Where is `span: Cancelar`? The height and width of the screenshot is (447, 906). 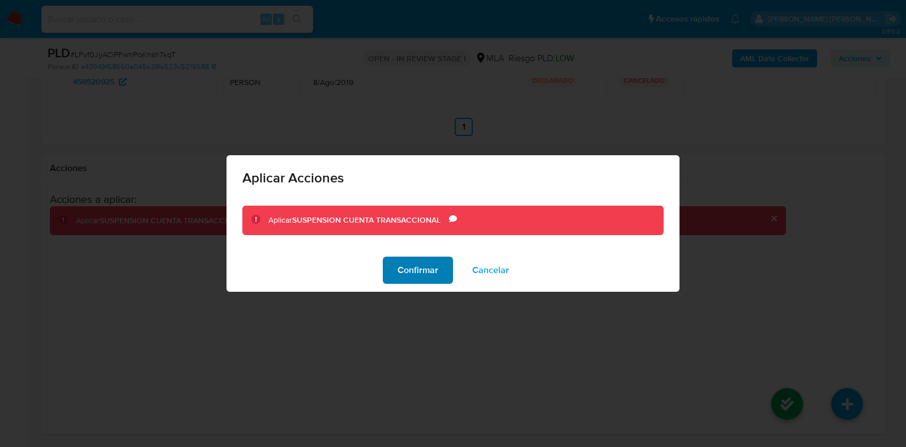
span: Cancelar is located at coordinates (490, 270).